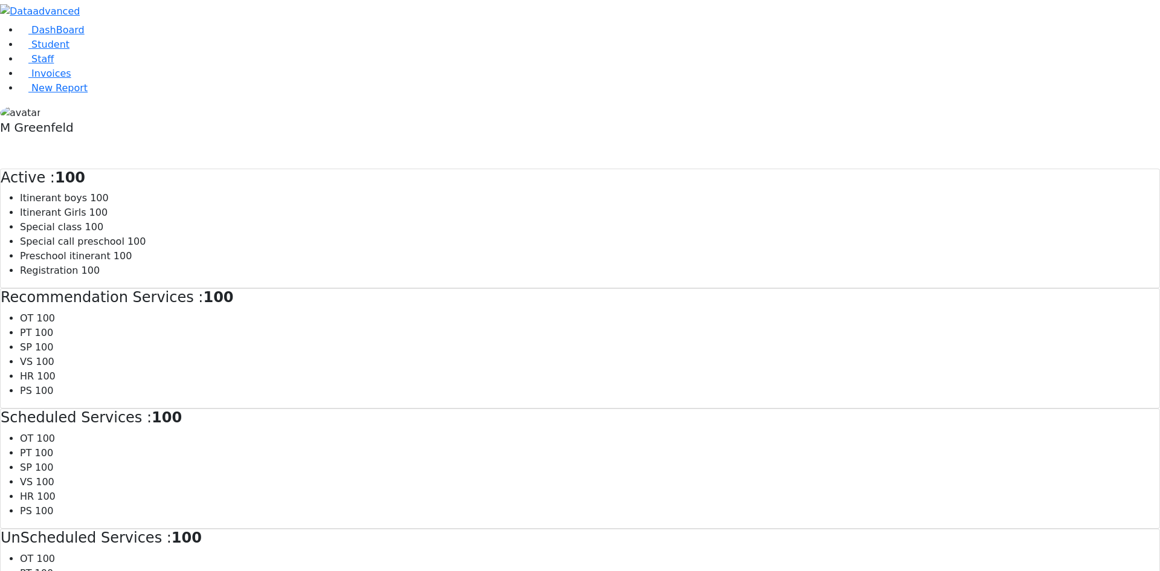 Image resolution: width=1160 pixels, height=571 pixels. Describe the element at coordinates (58, 30) in the screenshot. I see `span: DashBoard` at that location.